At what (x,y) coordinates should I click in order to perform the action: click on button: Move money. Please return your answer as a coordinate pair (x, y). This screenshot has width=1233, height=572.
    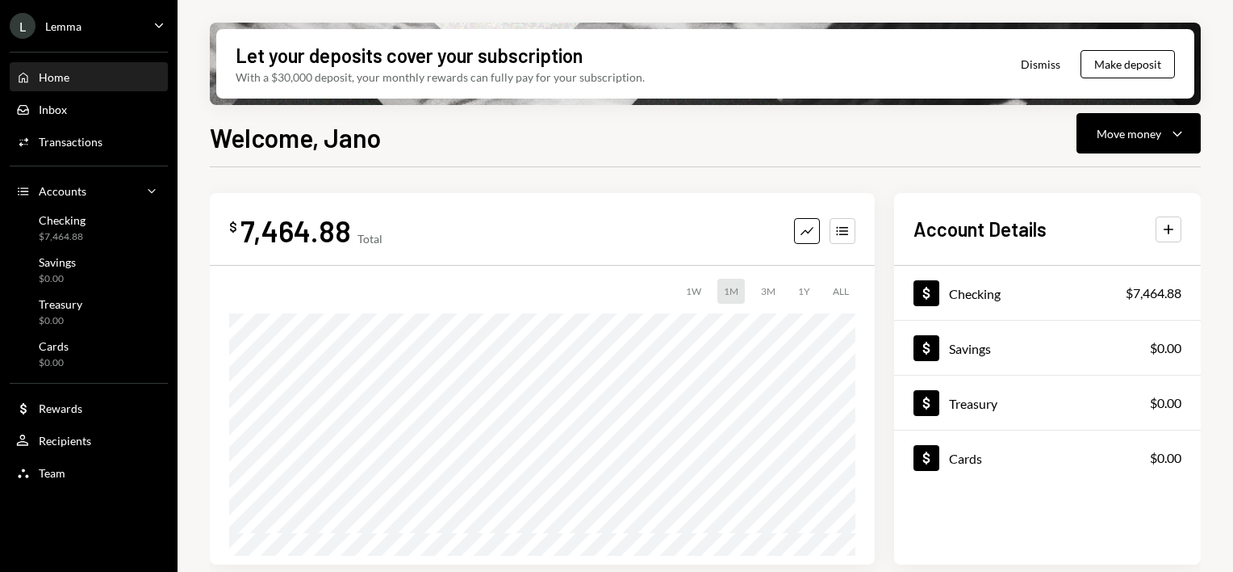
    Looking at the image, I should click on (1139, 133).